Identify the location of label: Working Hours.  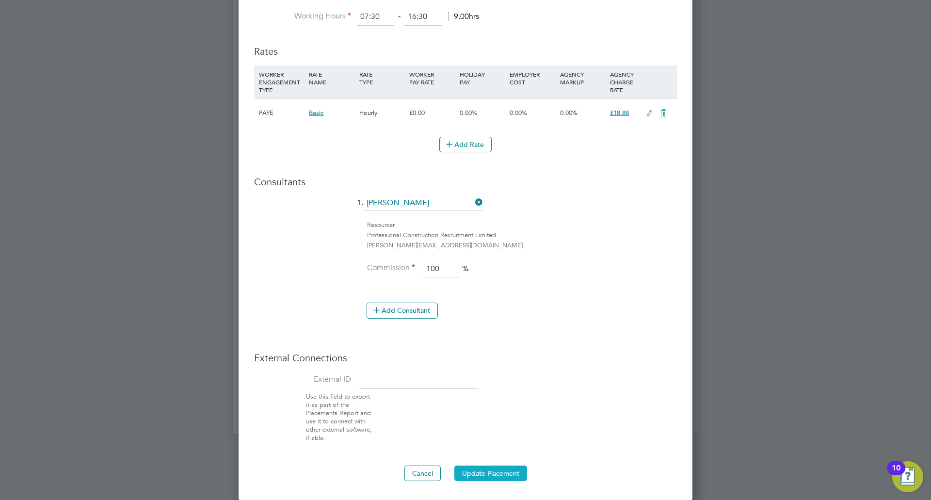
(303, 16).